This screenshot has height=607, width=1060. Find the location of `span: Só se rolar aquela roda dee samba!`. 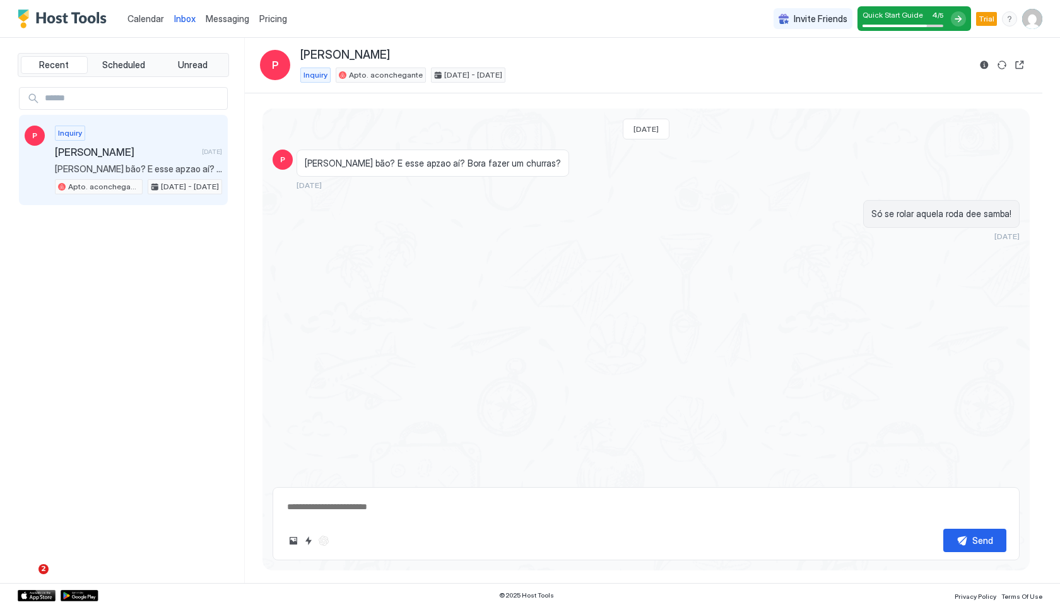

span: Só se rolar aquela roda dee samba! is located at coordinates (941, 214).